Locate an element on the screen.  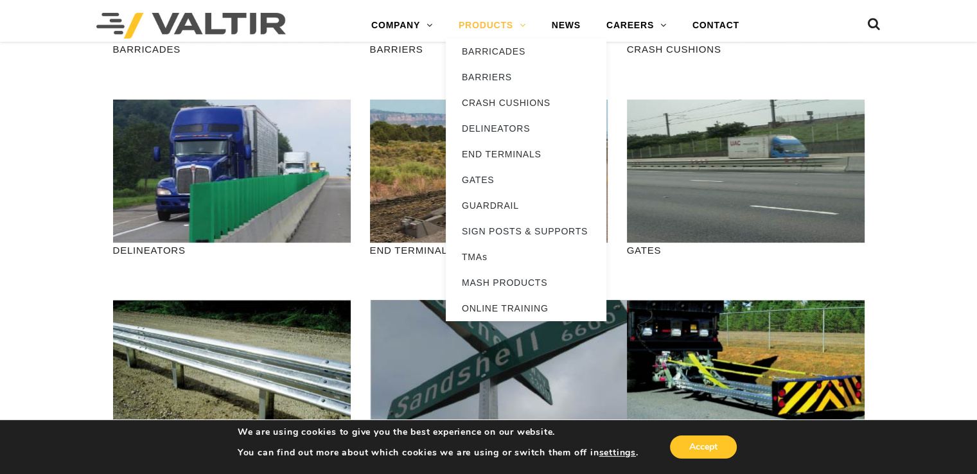
p: You can find out more about which cookies we are using or switch them off in . is located at coordinates (438, 453).